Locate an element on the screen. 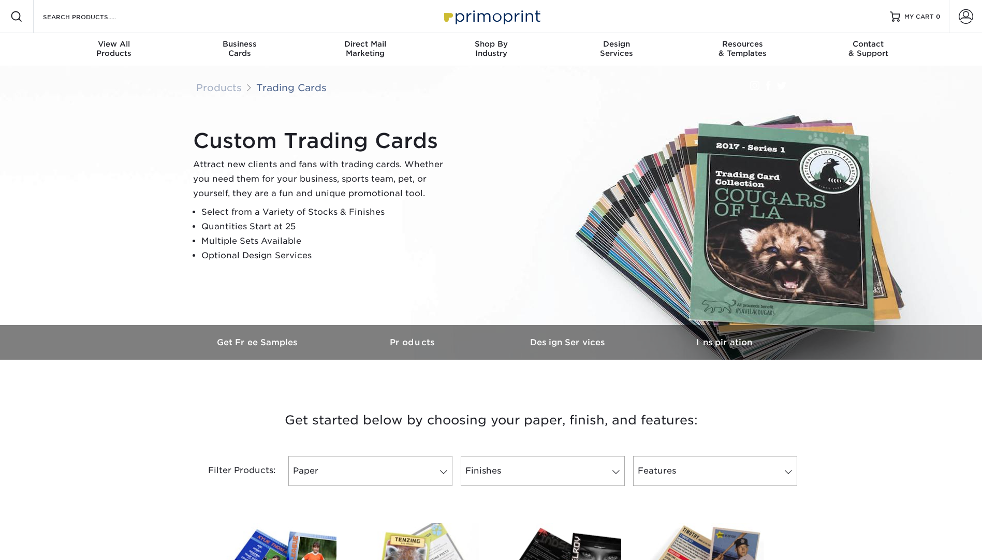  a: BusinessCards is located at coordinates (239, 50).